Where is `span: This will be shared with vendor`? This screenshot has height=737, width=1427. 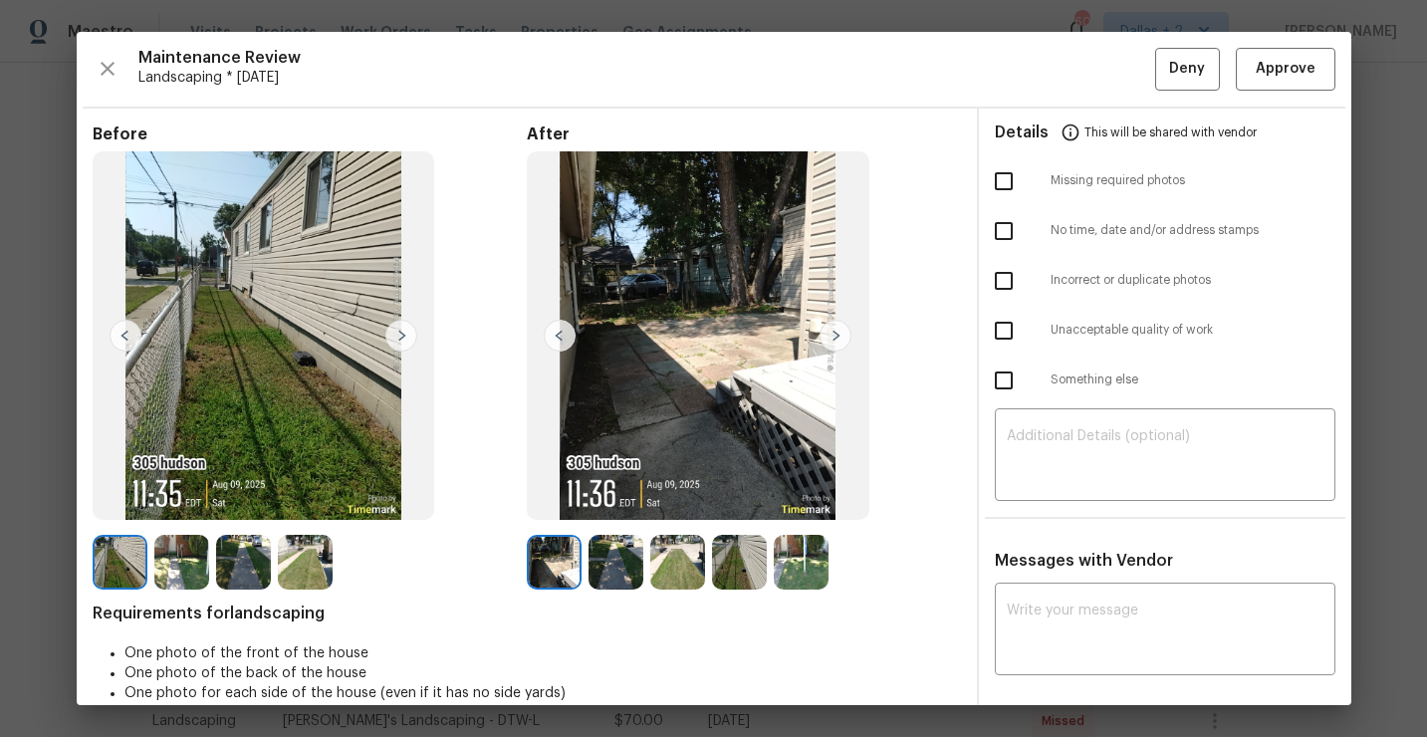
span: This will be shared with vendor is located at coordinates (1170, 132).